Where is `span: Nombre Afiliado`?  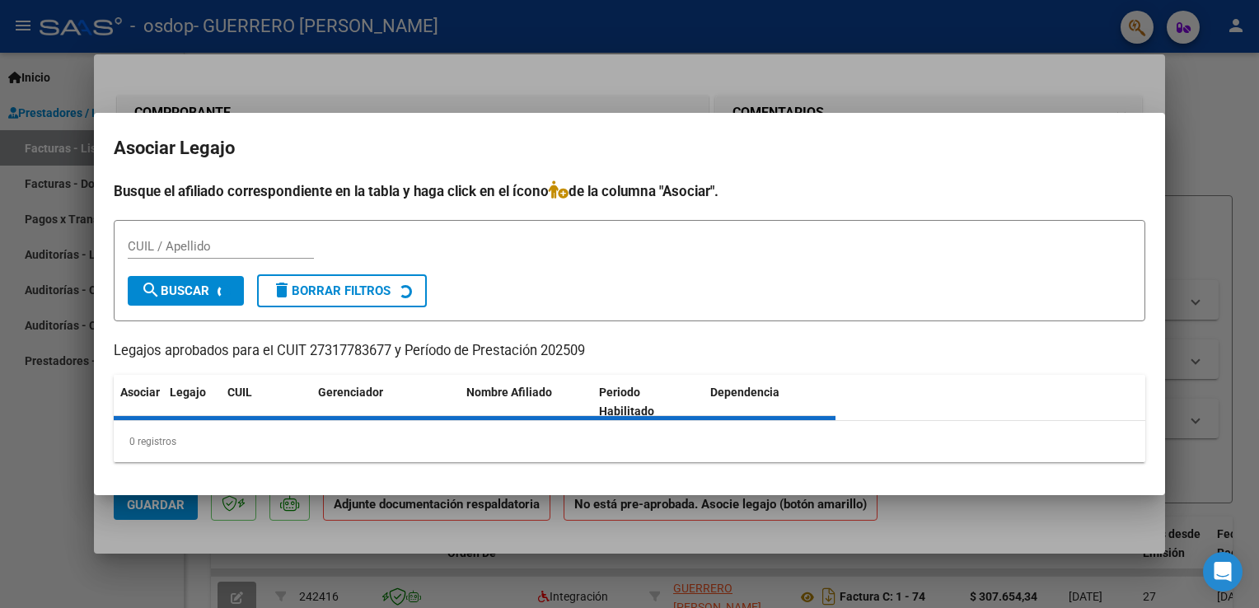
span: Nombre Afiliado is located at coordinates (509, 392).